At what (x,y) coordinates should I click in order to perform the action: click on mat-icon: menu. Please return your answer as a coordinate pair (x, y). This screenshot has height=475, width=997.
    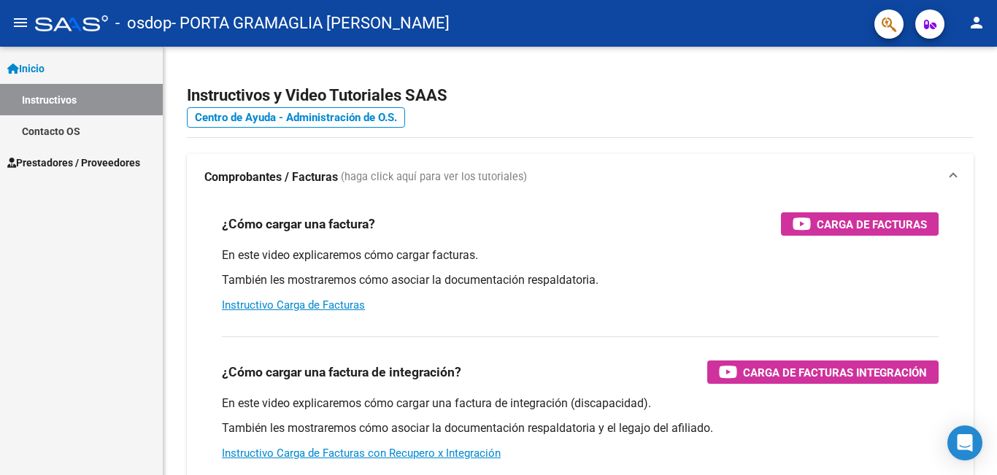
    Looking at the image, I should click on (20, 23).